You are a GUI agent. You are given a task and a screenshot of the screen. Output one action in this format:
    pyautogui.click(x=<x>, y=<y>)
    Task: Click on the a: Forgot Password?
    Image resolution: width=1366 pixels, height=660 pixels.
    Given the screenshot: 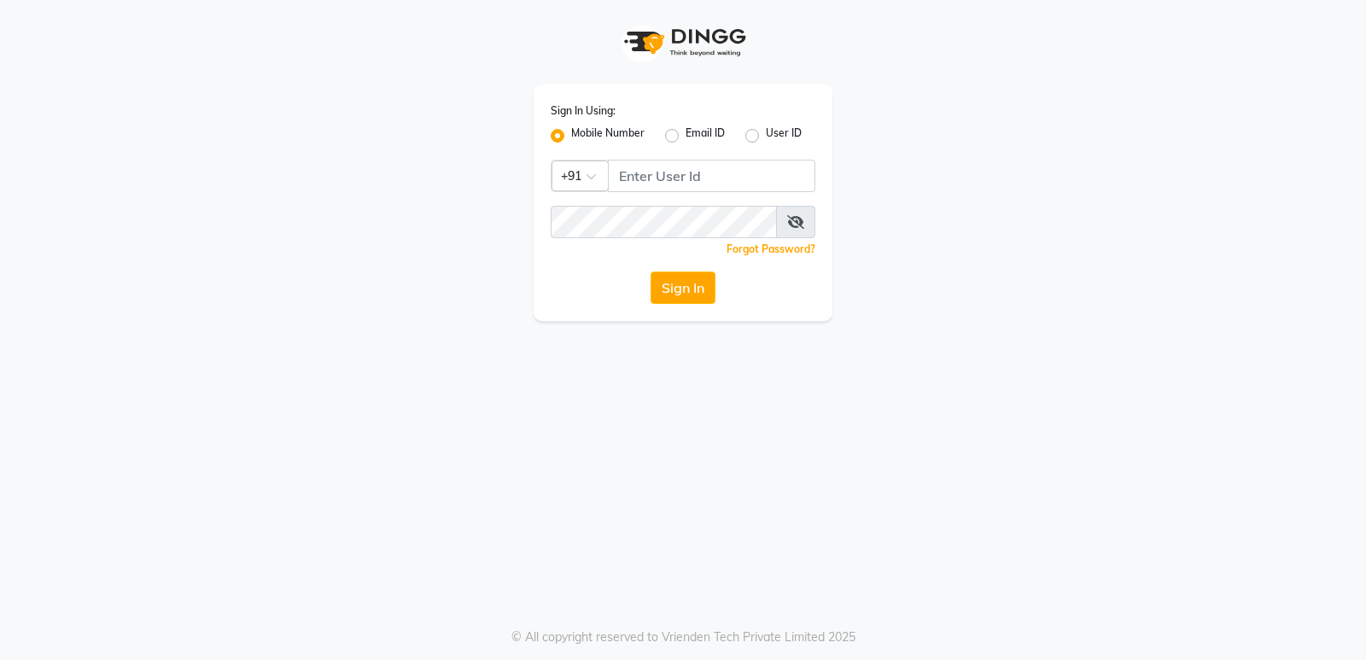 What is the action you would take?
    pyautogui.click(x=771, y=248)
    